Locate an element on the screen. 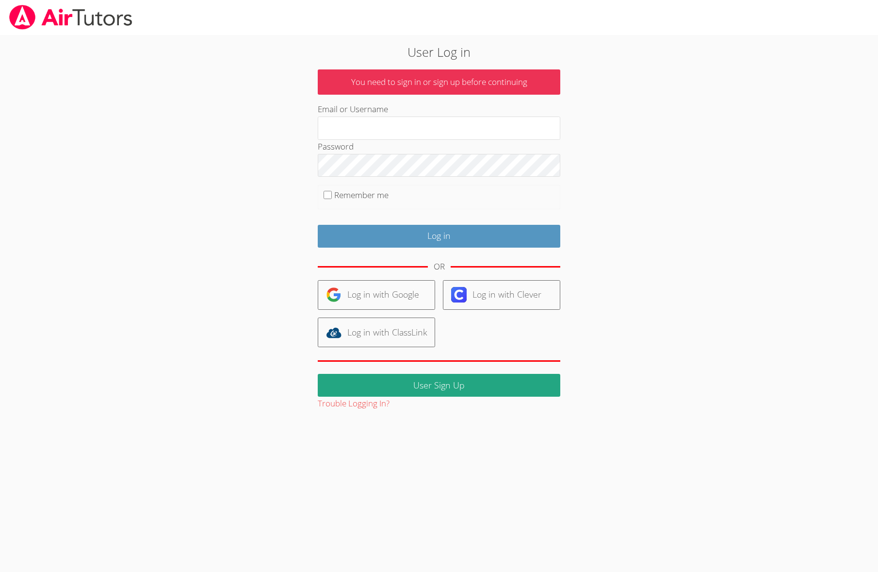 The height and width of the screenshot is (572, 878). a: Log in with Clever is located at coordinates (502, 295).